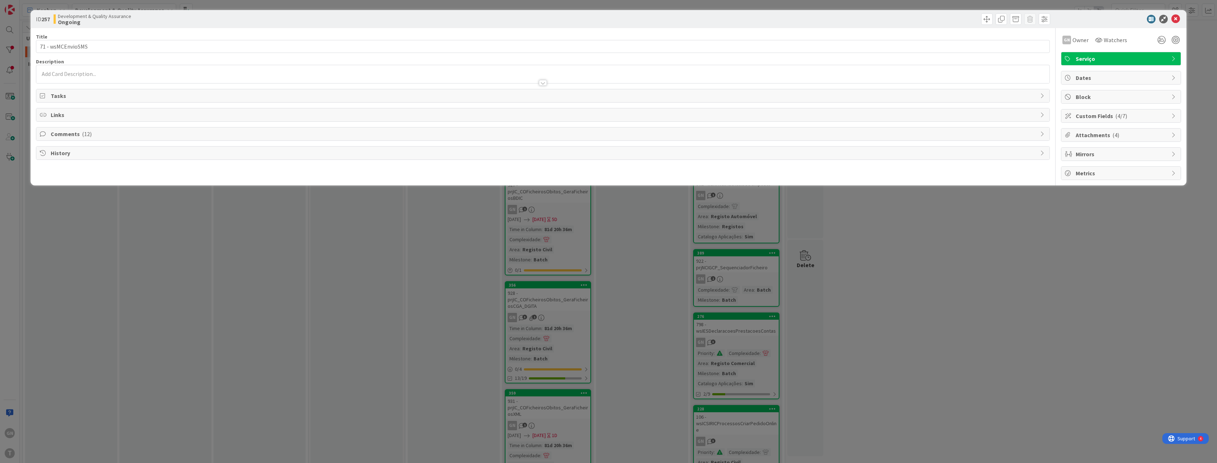  I want to click on span: Owner, so click(1081, 40).